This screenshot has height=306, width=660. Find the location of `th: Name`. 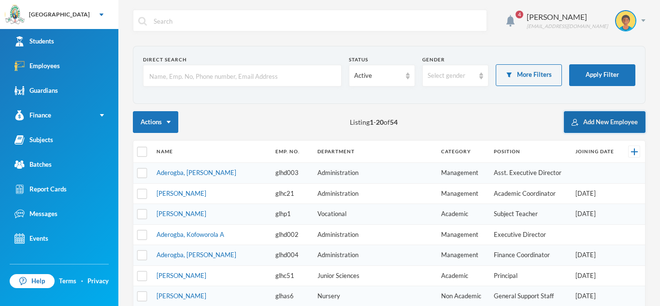

th: Name is located at coordinates (211, 152).